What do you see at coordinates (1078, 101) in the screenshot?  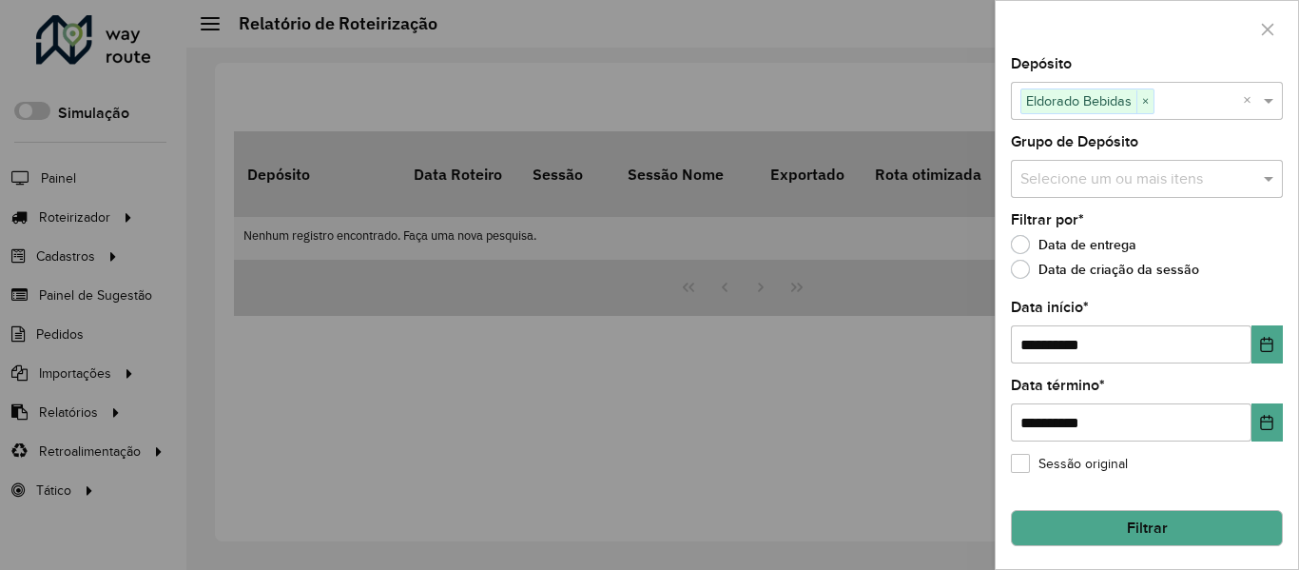 I see `span: Eldorado Bebidas` at bounding box center [1078, 101].